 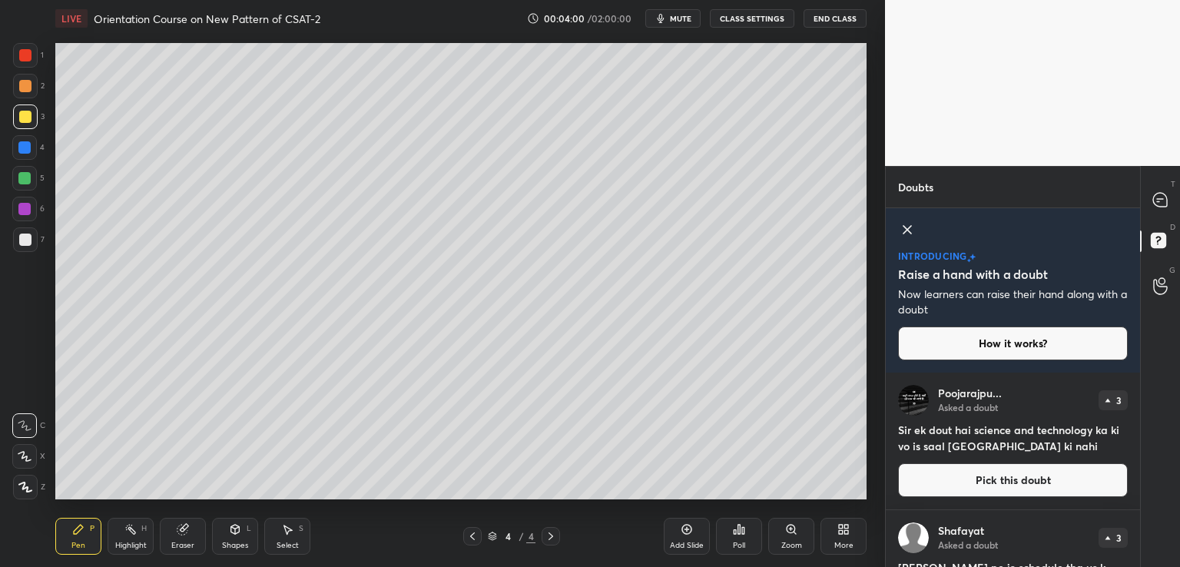 I want to click on img: small-star.76a44327.svg, so click(x=969, y=260).